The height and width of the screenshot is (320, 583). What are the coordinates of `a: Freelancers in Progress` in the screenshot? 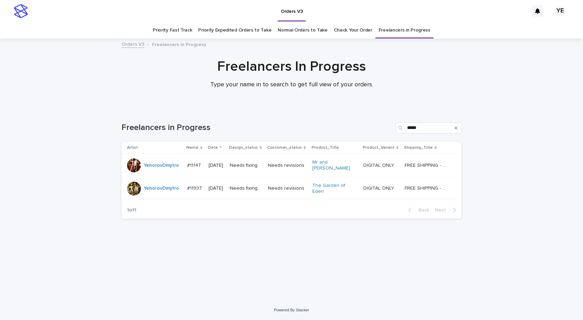 It's located at (404, 30).